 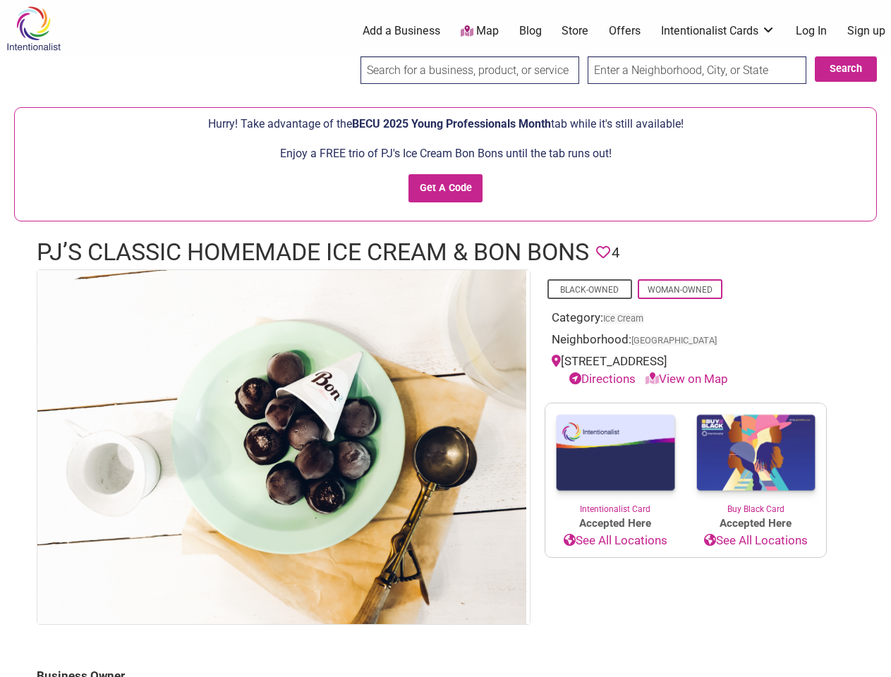 I want to click on div: Neighborhood:, so click(x=685, y=341).